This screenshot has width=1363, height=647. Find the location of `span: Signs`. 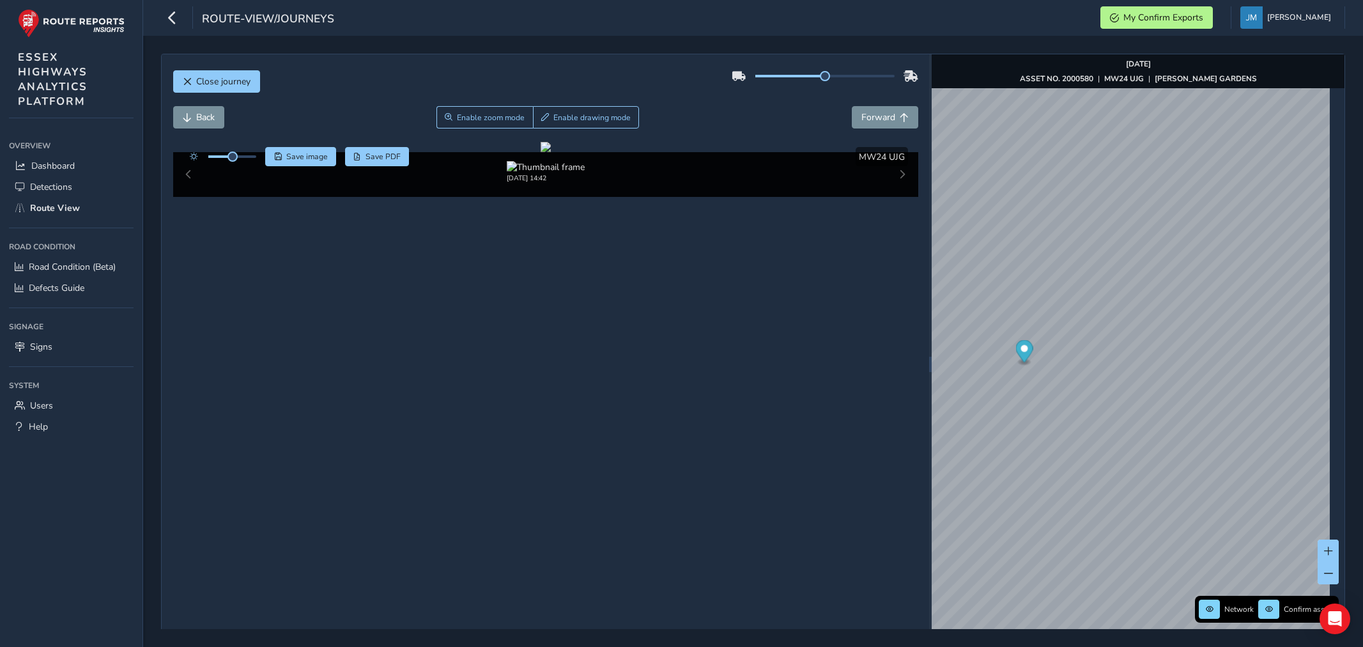

span: Signs is located at coordinates (41, 346).